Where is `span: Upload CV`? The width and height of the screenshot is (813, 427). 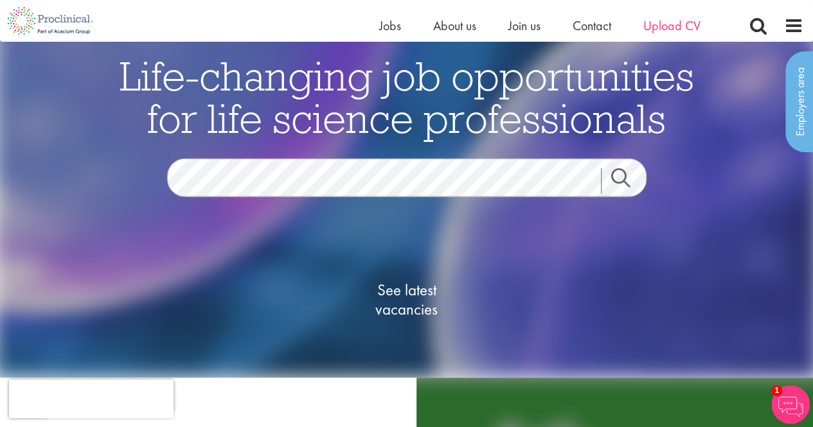
span: Upload CV is located at coordinates (671, 26).